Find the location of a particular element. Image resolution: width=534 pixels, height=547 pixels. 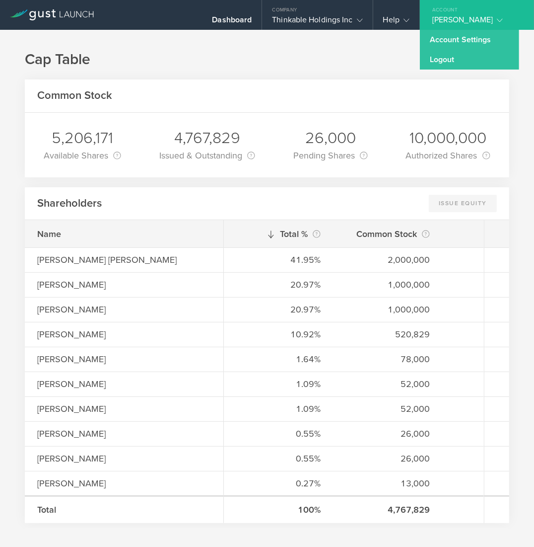

h2: Common Stock is located at coordinates (74, 95).